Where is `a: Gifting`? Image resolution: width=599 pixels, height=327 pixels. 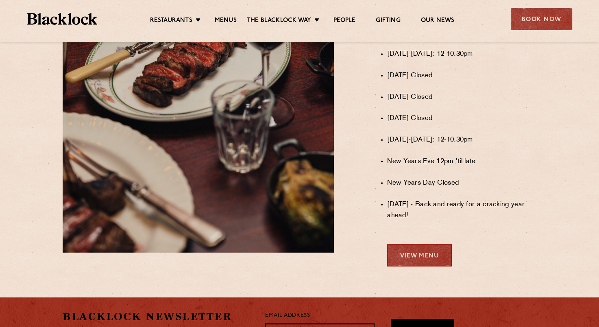
a: Gifting is located at coordinates (388, 21).